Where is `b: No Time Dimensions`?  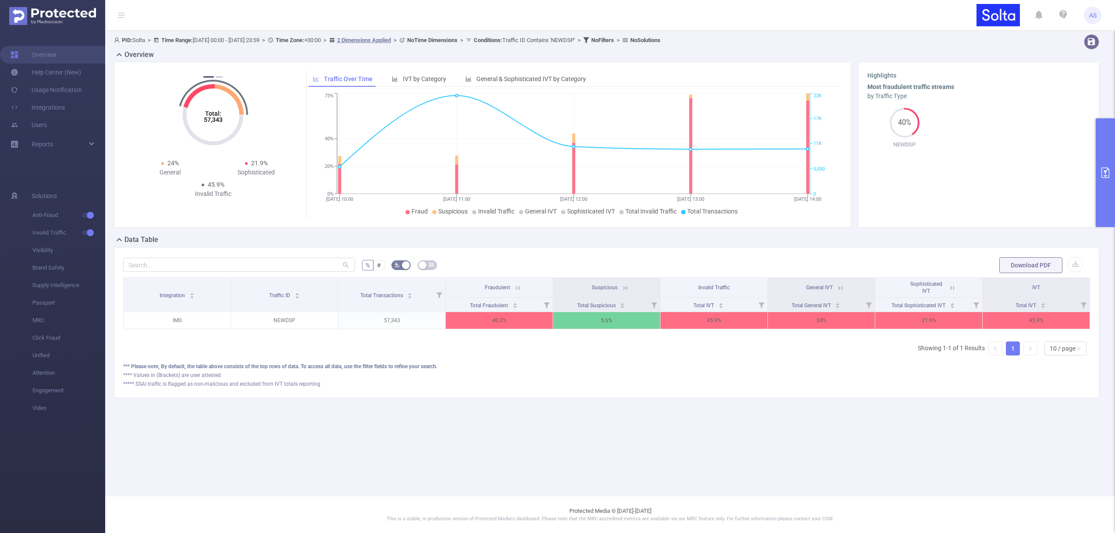 b: No Time Dimensions is located at coordinates (432, 40).